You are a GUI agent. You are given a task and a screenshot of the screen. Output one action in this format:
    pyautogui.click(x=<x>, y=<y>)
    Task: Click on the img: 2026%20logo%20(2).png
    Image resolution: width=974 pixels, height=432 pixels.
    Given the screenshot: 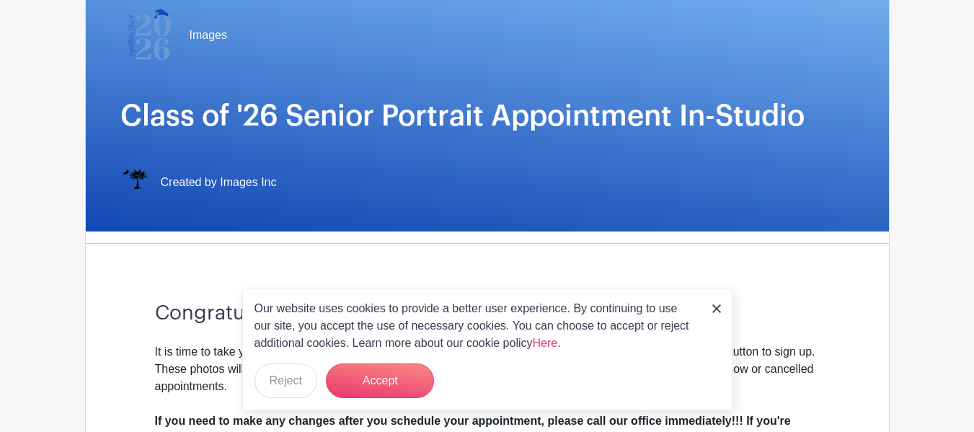 What is the action you would take?
    pyautogui.click(x=149, y=35)
    